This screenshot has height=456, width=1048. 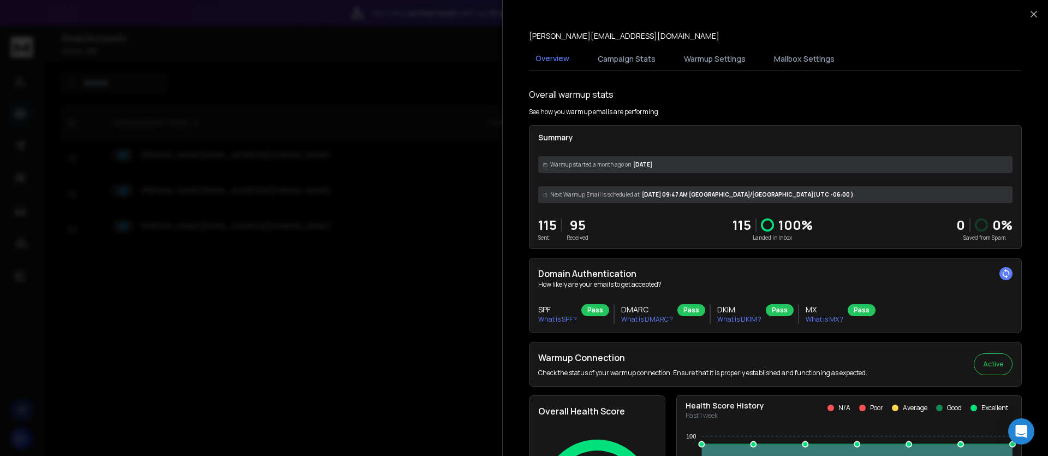 I want to click on p: Average, so click(x=915, y=408).